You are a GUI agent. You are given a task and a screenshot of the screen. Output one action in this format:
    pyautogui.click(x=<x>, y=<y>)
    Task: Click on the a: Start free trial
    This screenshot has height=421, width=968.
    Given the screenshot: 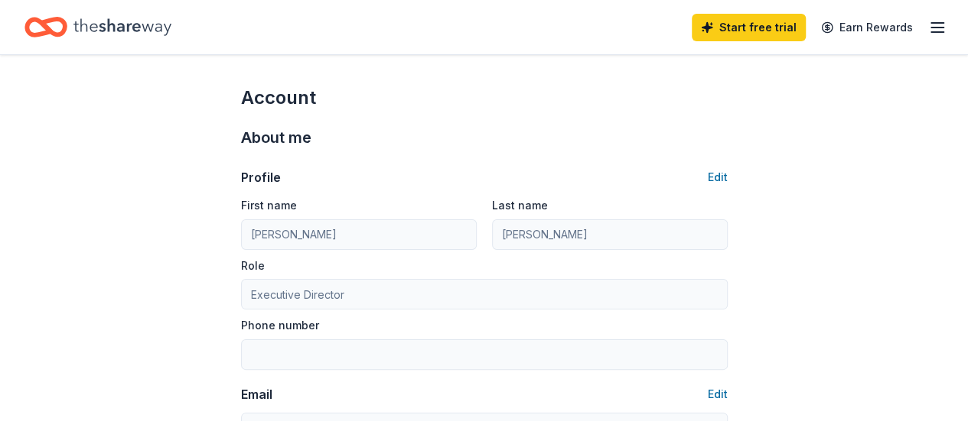 What is the action you would take?
    pyautogui.click(x=748, y=28)
    